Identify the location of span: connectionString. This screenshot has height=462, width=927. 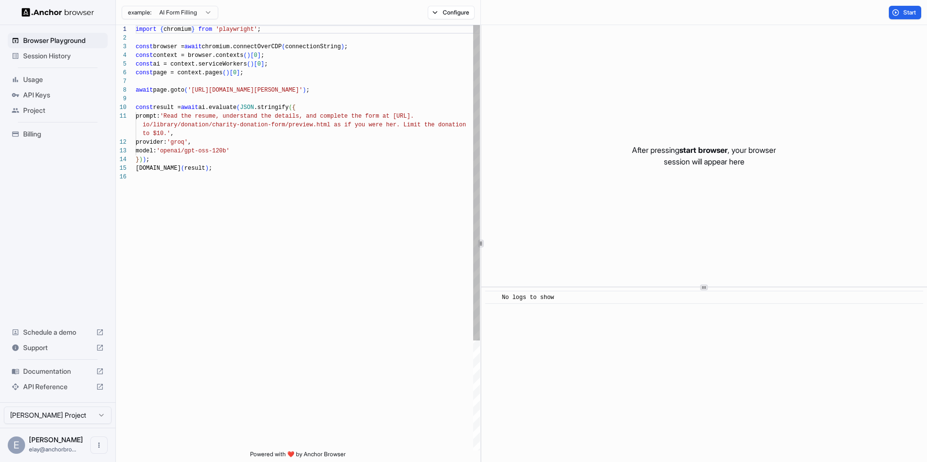
(313, 47).